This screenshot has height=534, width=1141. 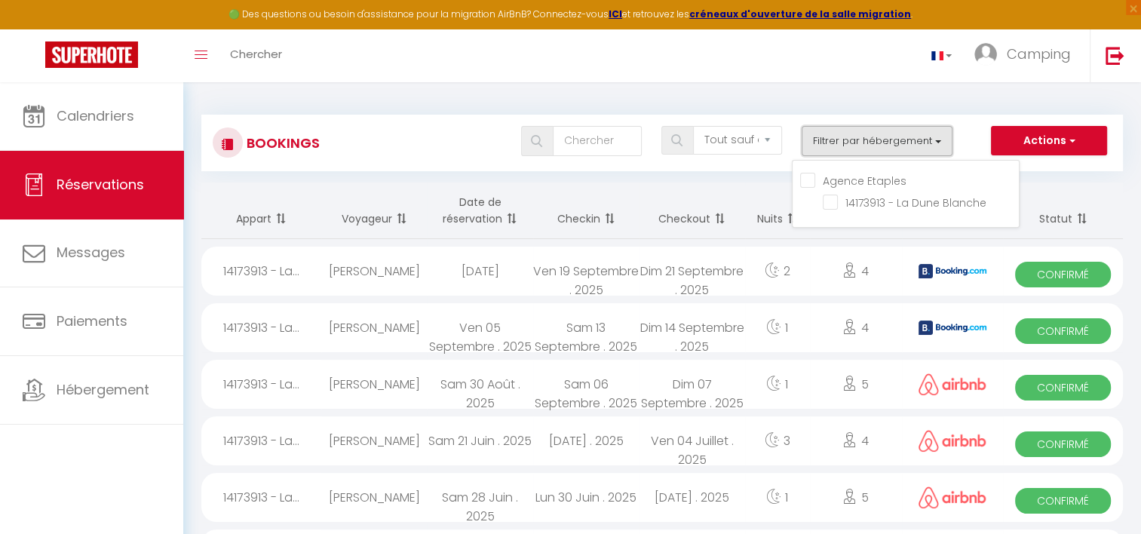 I want to click on a: créneaux d'ouverture de la salle migration, so click(x=800, y=14).